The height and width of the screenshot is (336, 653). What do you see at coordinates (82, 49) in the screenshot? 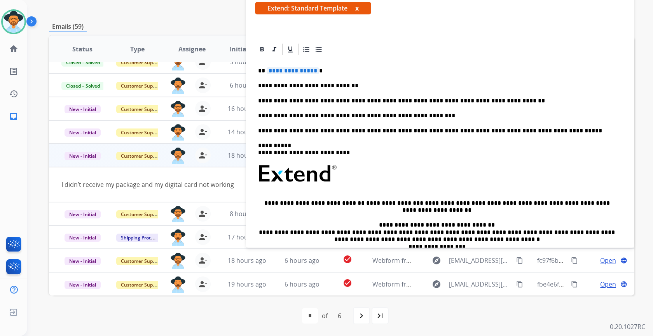
I see `span: Status` at bounding box center [82, 49].